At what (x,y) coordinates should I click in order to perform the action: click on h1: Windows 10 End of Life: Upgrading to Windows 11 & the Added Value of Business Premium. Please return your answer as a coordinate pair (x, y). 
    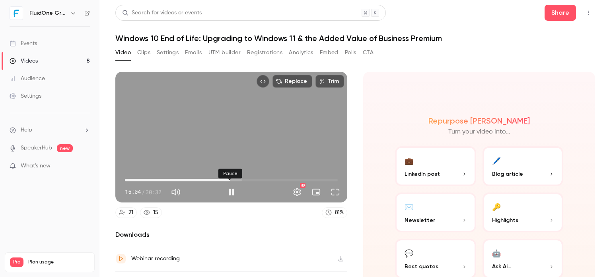
    Looking at the image, I should click on (355, 38).